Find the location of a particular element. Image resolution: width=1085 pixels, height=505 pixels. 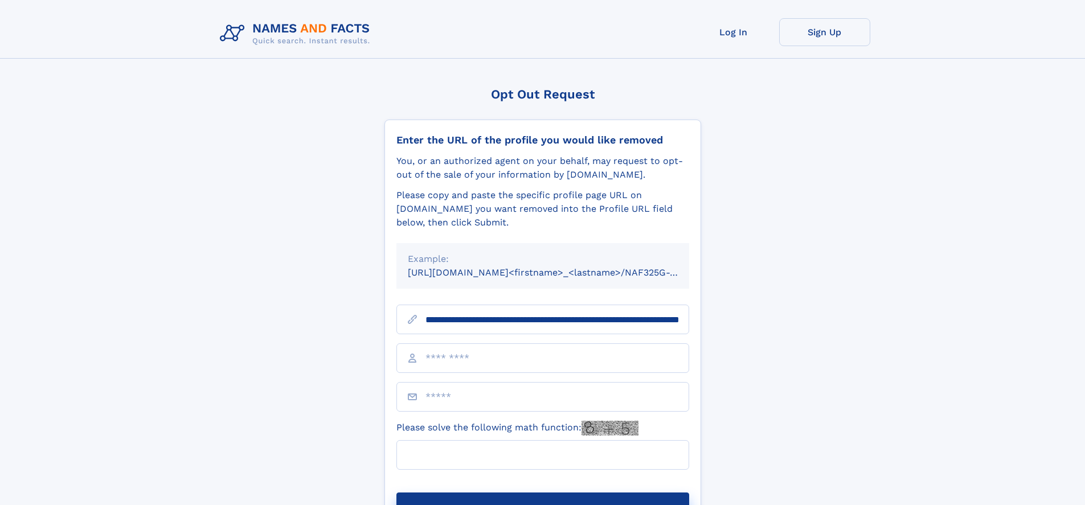

img: Logo Names and Facts is located at coordinates (297, 34).